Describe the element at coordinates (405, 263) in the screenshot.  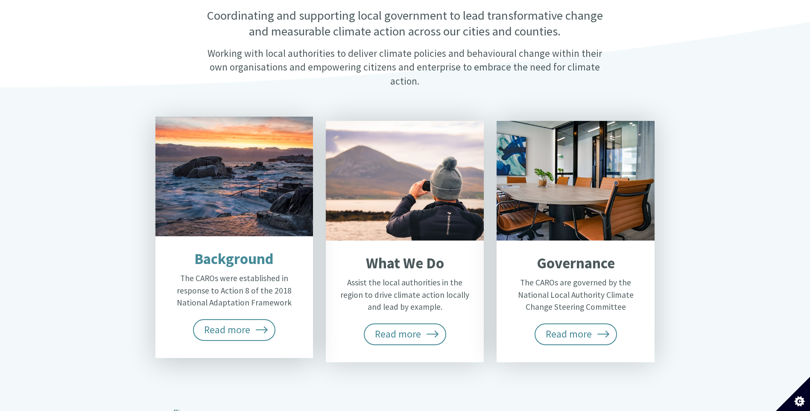
I see `h2: What We Do` at that location.